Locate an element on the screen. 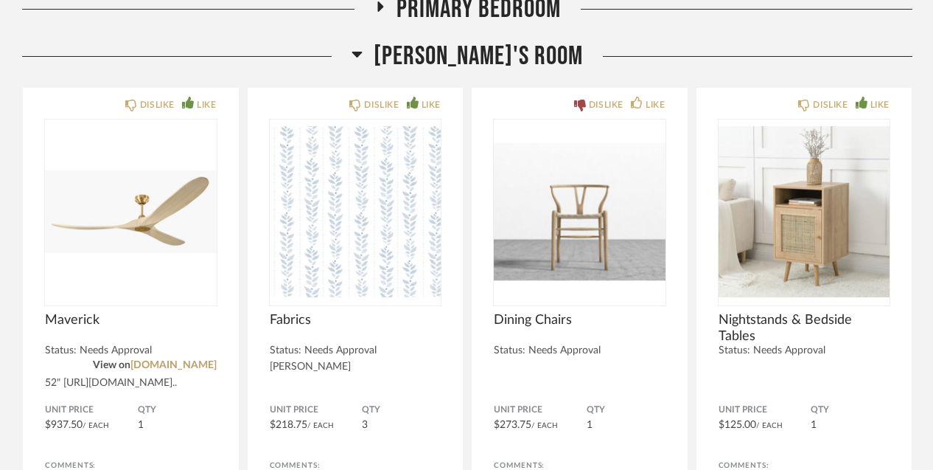 This screenshot has width=933, height=470. span: $937.50 is located at coordinates (63, 425).